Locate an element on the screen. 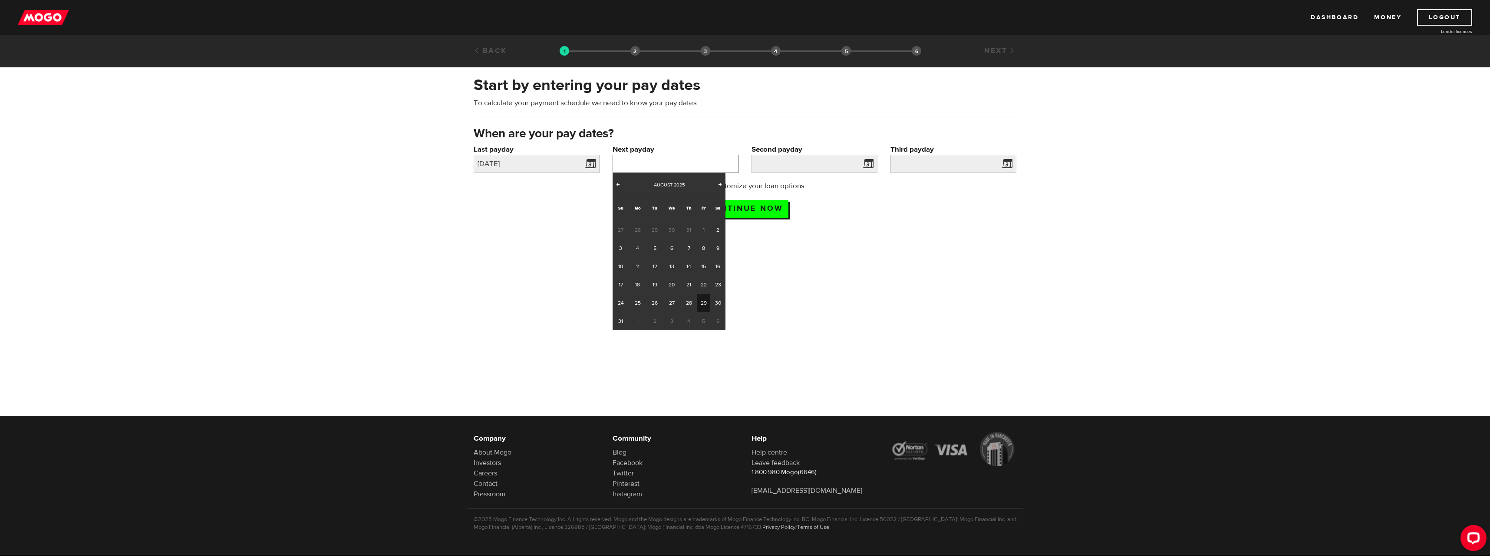 The width and height of the screenshot is (1490, 558). a: Investors is located at coordinates (487, 462).